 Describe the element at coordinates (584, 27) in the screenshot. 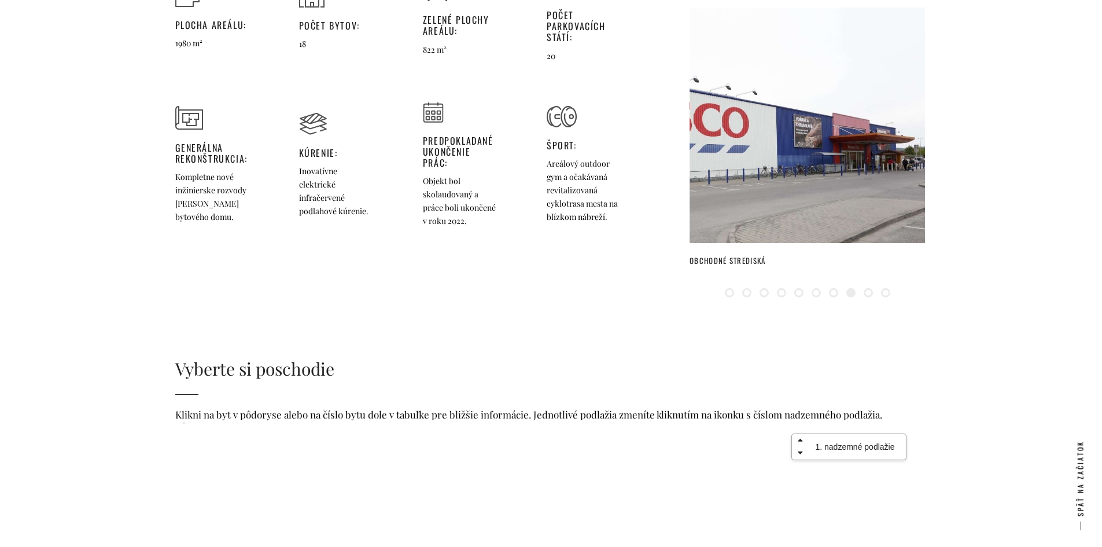

I see `span: POČET PARKOVACÍCH STÁTÍ:` at that location.